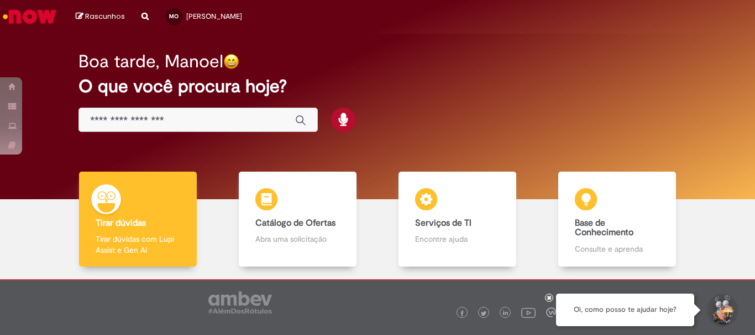 The height and width of the screenshot is (335, 755). Describe the element at coordinates (100, 17) in the screenshot. I see `a: Rascunhos` at that location.